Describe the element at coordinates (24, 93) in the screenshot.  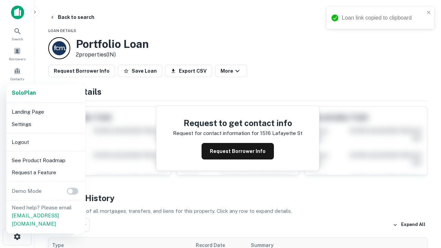
I see `strong: Solo Plan` at that location.